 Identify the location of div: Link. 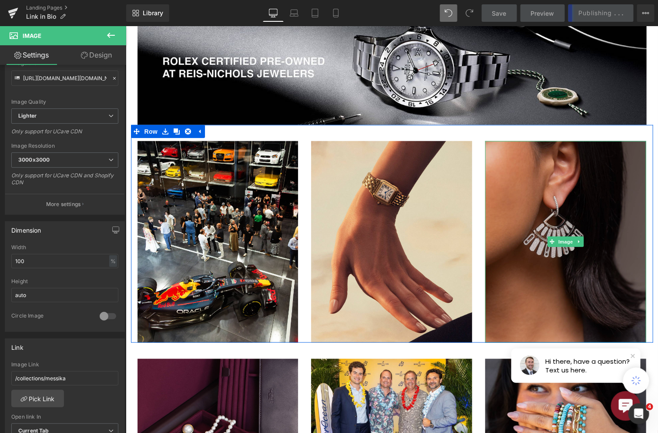
(17, 345).